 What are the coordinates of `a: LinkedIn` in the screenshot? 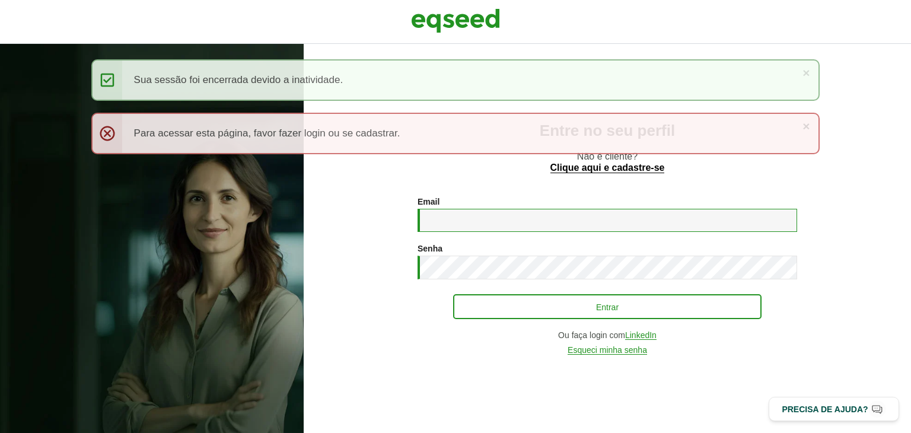 It's located at (640, 335).